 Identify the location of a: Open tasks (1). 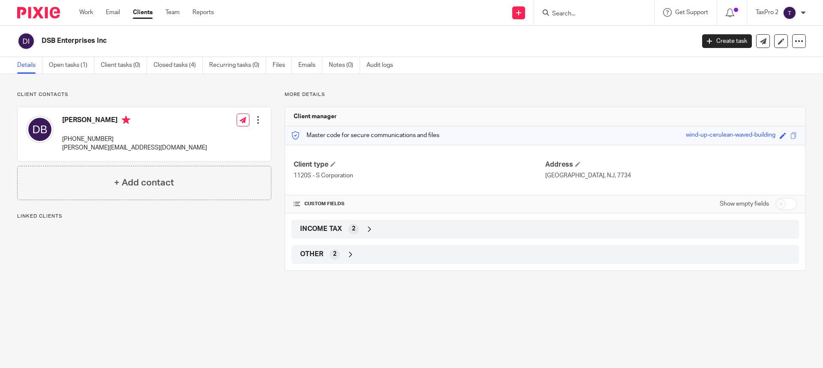
(72, 65).